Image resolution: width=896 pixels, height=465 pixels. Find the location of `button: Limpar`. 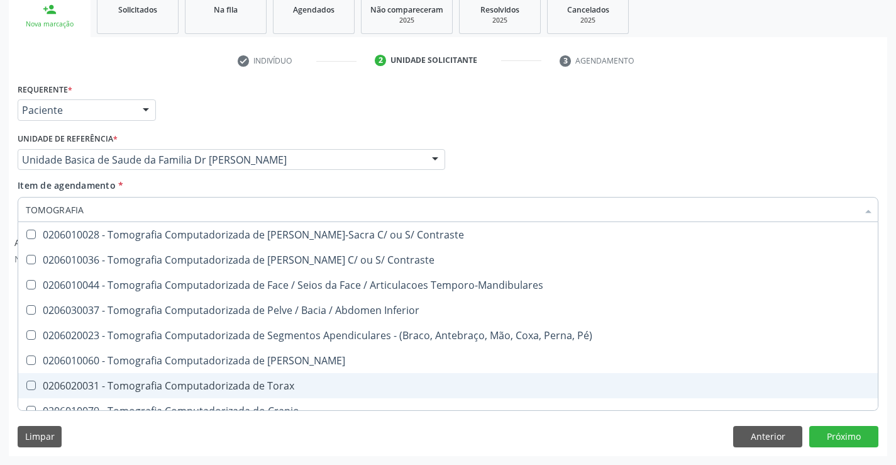

button: Limpar is located at coordinates (40, 436).